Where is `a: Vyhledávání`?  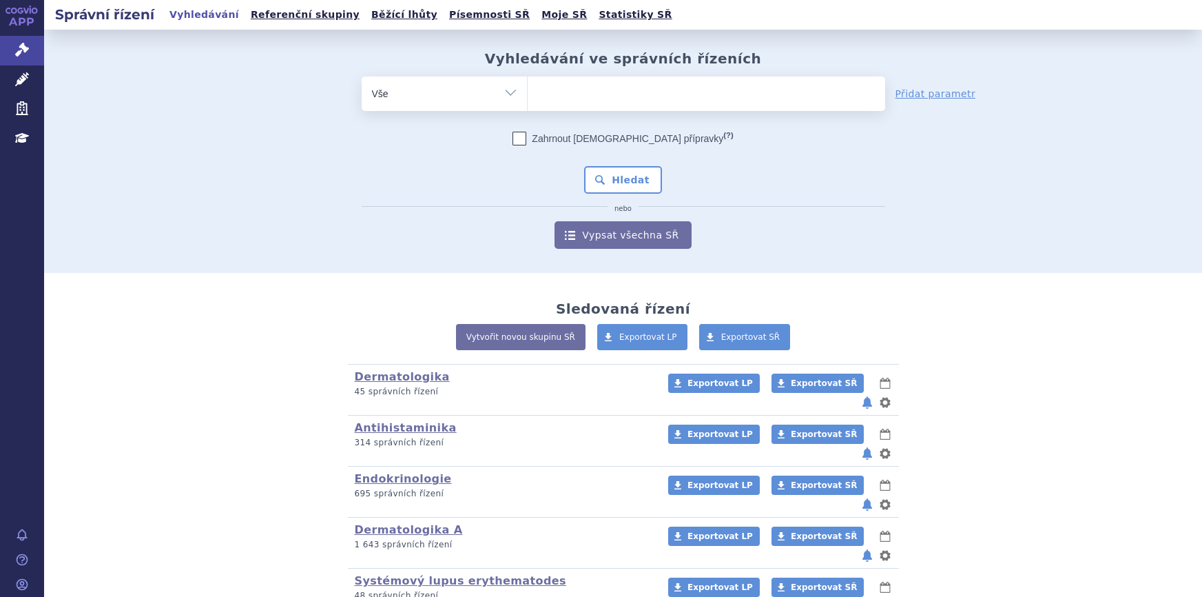
a: Vyhledávání is located at coordinates (204, 14).